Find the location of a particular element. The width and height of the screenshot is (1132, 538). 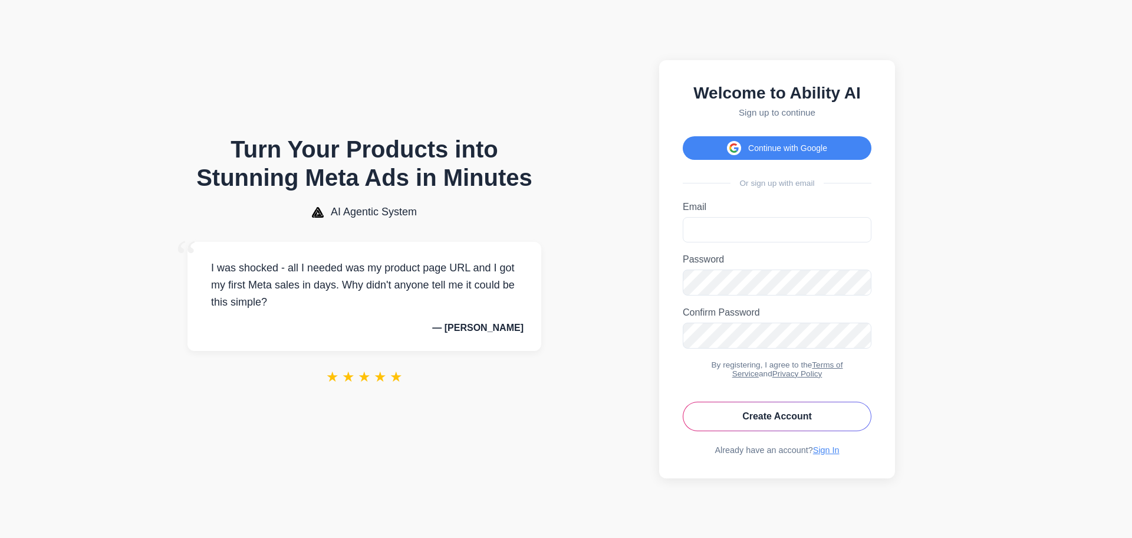

div: Already have an account? is located at coordinates (777, 450).